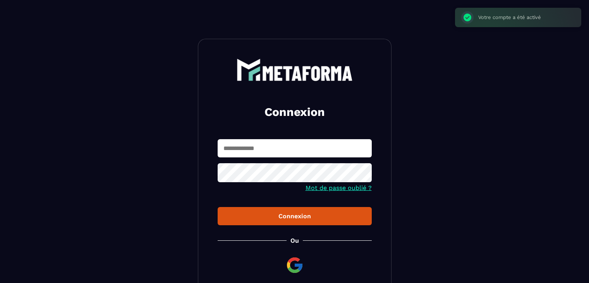 The width and height of the screenshot is (589, 283). What do you see at coordinates (295, 240) in the screenshot?
I see `p: Ou` at bounding box center [295, 240].